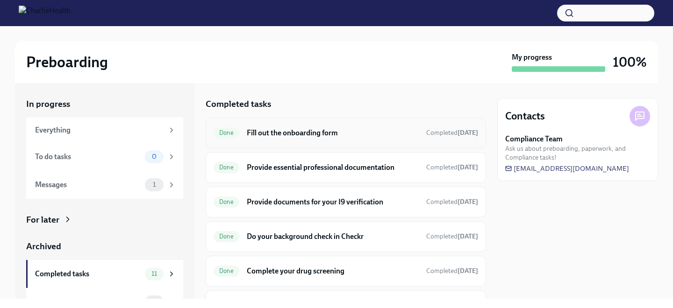  Describe the element at coordinates (67, 62) in the screenshot. I see `h2: Preboarding` at that location.